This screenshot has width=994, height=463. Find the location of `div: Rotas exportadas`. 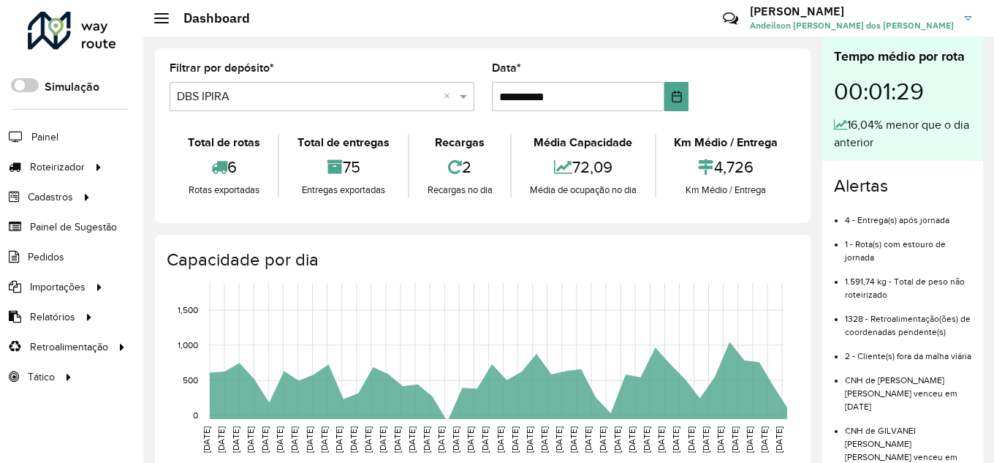

div: Rotas exportadas is located at coordinates (224, 190).